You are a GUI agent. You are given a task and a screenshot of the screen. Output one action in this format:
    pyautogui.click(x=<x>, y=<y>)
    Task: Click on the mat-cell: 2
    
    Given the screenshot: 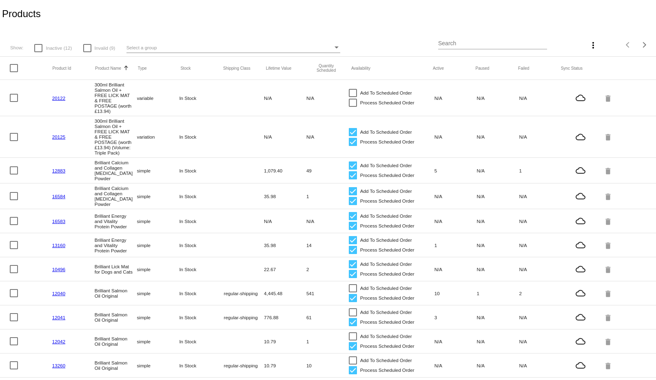 What is the action you would take?
    pyautogui.click(x=540, y=293)
    